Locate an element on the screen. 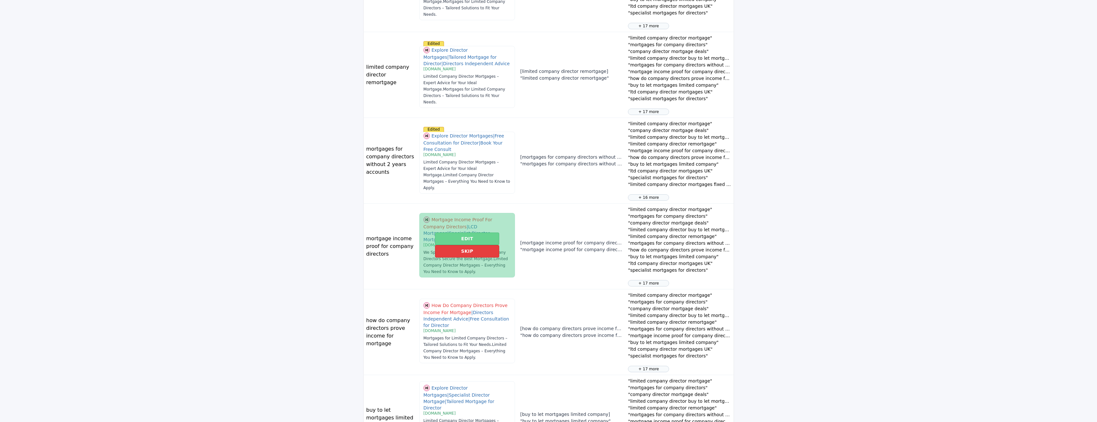 This screenshot has height=422, width=1097. p: [mortgage income proof for company directors] is located at coordinates (572, 243).